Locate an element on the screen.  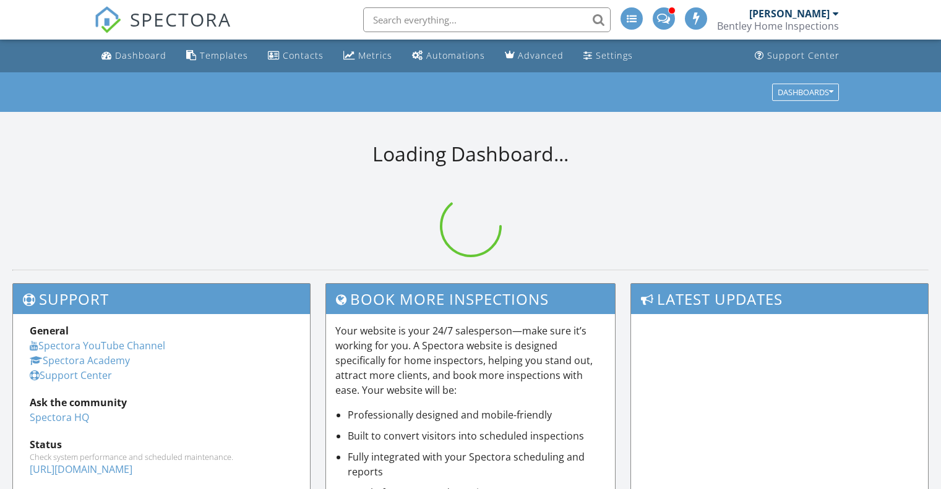
a: Spectora Academy is located at coordinates (80, 361).